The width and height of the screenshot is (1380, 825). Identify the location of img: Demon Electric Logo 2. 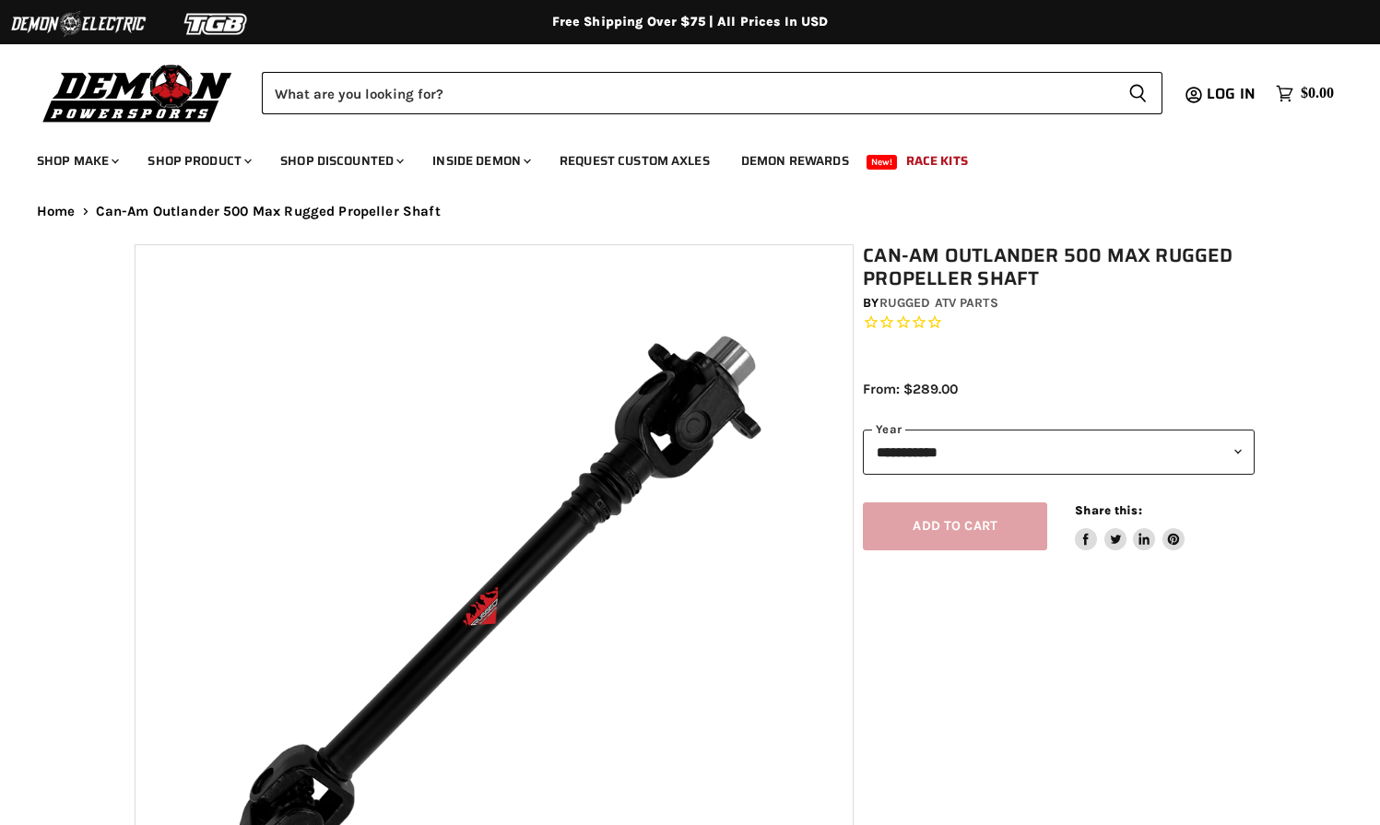
(78, 24).